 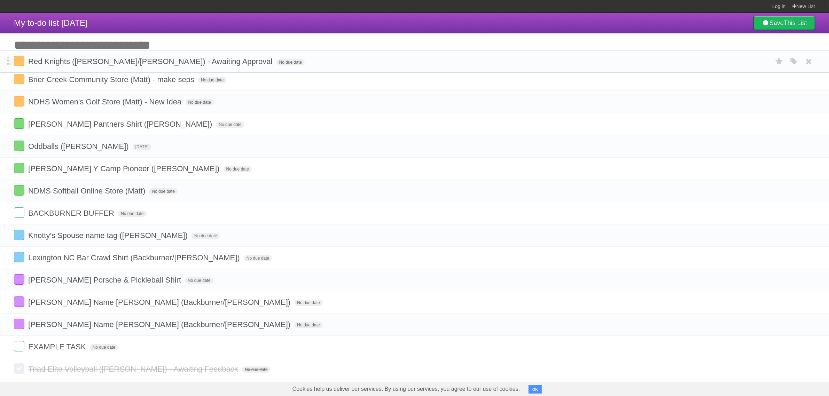 I want to click on label: Star task, so click(x=779, y=61).